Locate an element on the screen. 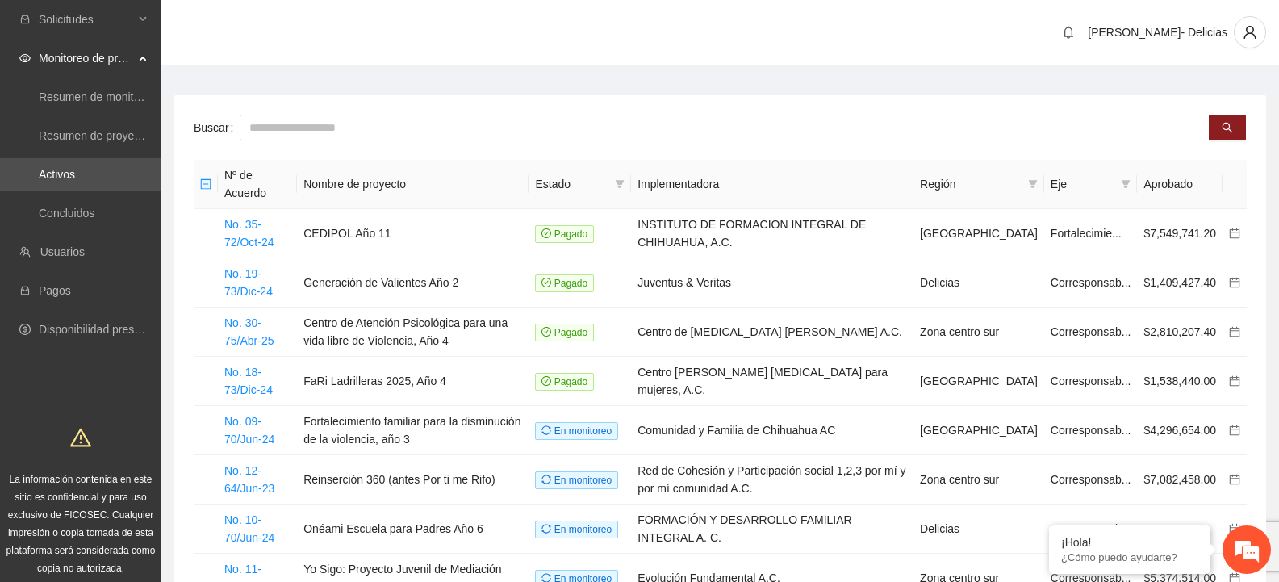 The image size is (1279, 582). td: $1,409,427.40 is located at coordinates (1180, 282).